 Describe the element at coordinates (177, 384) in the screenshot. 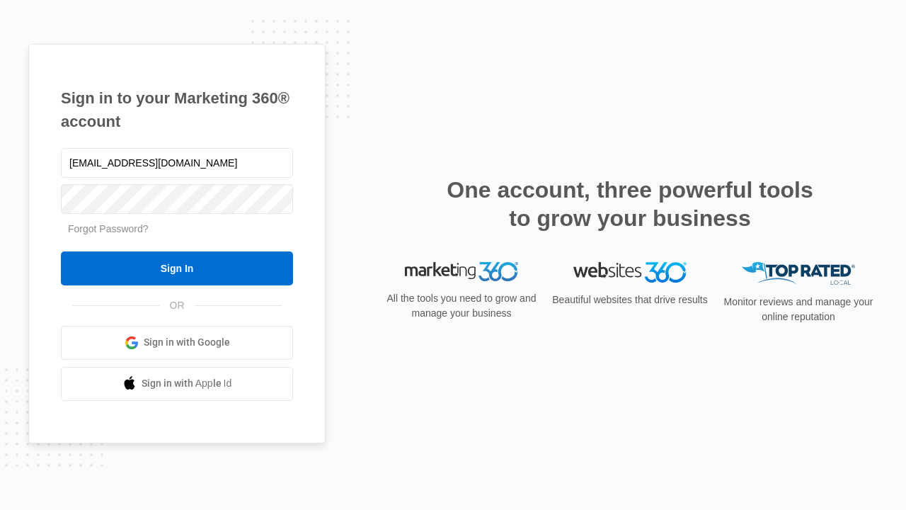

I see `a: Sign in with Apple Id` at that location.